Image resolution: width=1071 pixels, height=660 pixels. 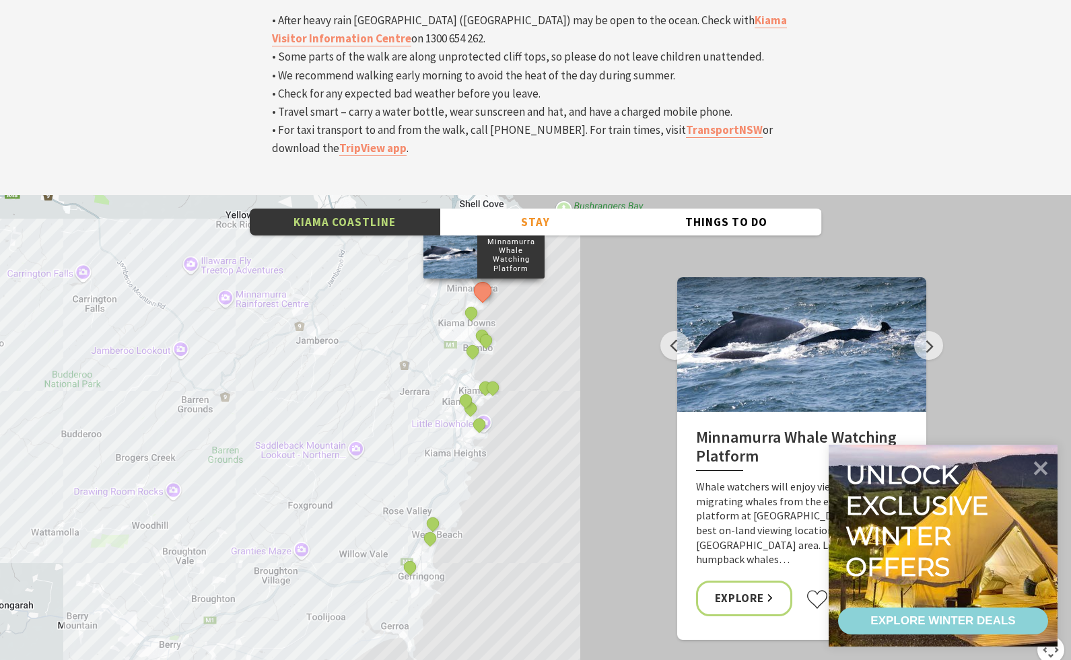 What do you see at coordinates (433, 524) in the screenshot?
I see `button: See detail about Werri Lagoon, Gerringong` at bounding box center [433, 524].